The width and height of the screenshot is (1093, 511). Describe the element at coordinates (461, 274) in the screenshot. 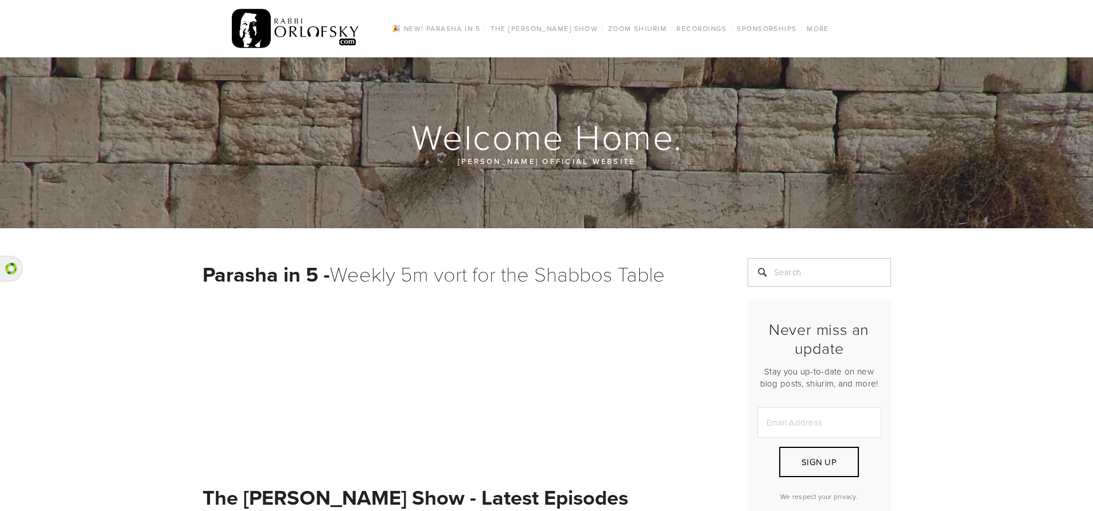

I see `h1: Weekly 5m vort for the Shabbos Table` at that location.